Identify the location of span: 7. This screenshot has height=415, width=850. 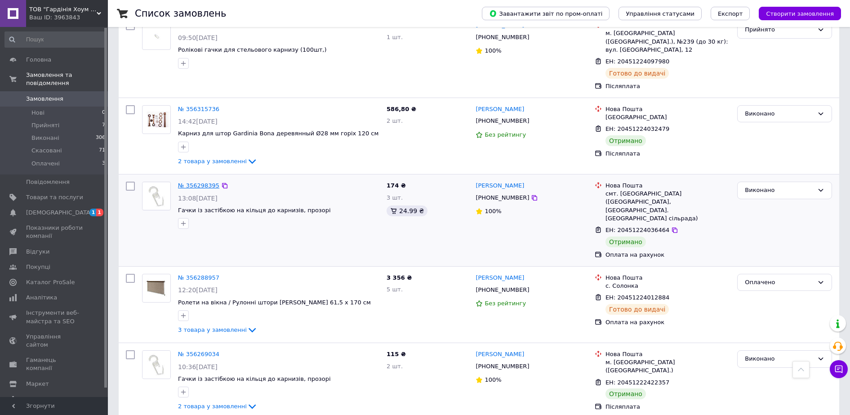
(103, 125).